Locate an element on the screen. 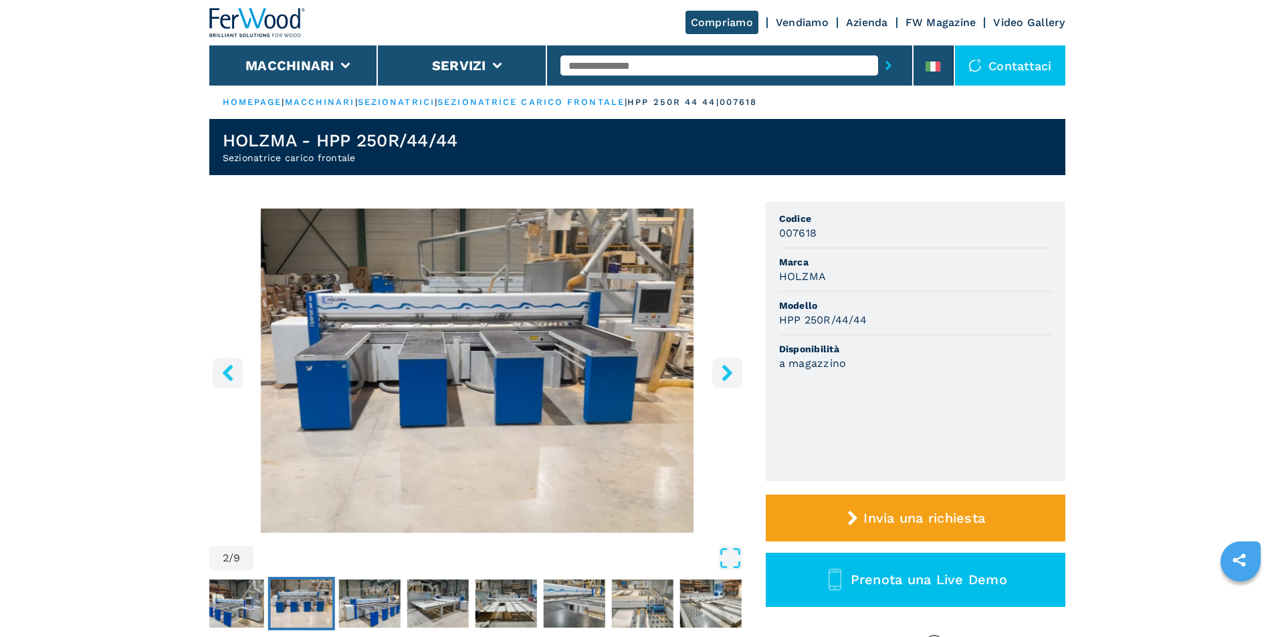  button: Invia una richiesta is located at coordinates (915, 518).